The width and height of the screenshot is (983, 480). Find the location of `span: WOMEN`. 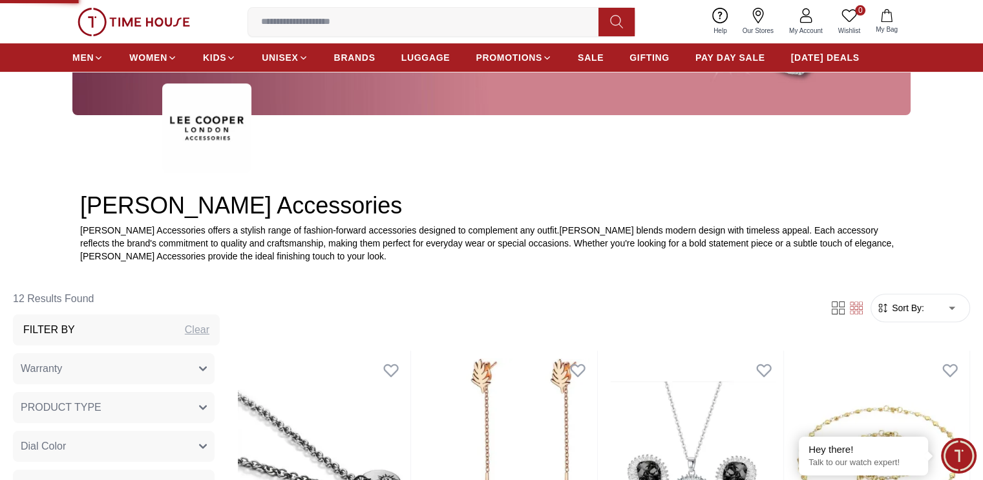

span: WOMEN is located at coordinates (148, 58).